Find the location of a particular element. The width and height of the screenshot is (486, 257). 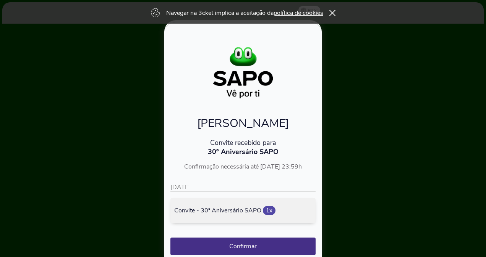

a: política de cookies is located at coordinates (298, 13).